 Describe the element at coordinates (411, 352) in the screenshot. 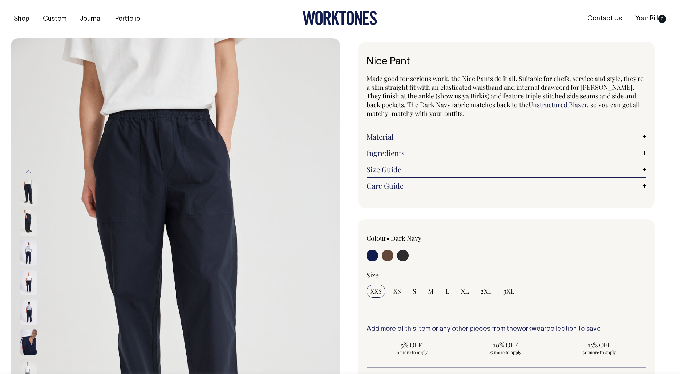

I see `span: 10 more to apply` at that location.